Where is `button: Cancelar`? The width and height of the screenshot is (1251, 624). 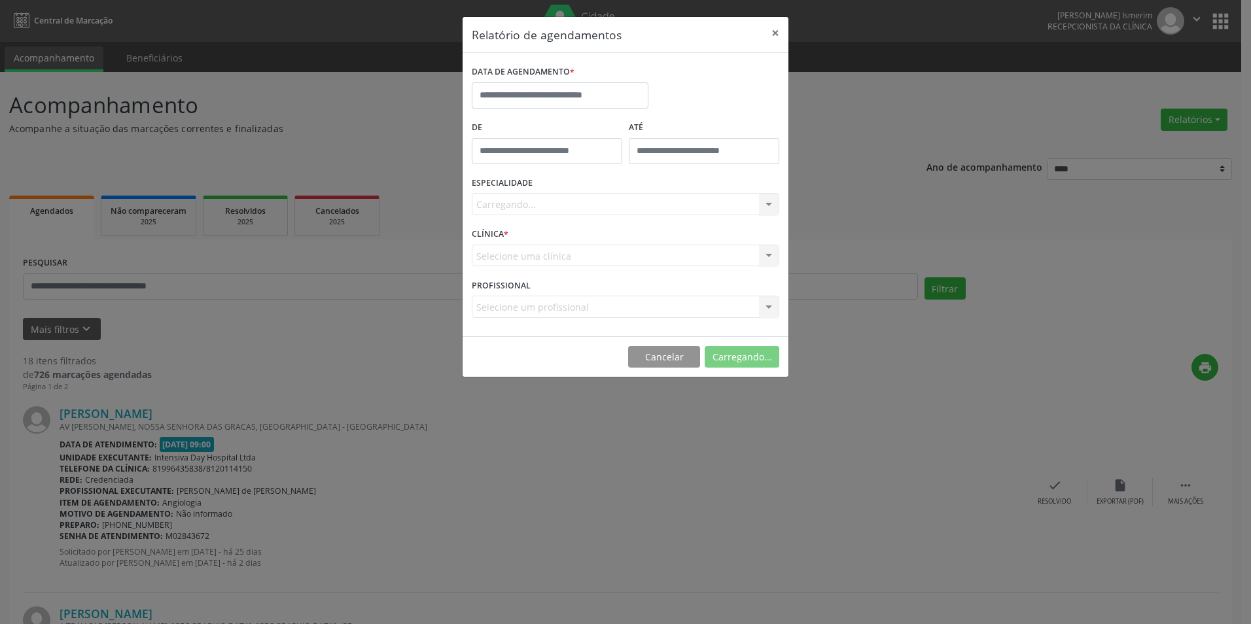 button: Cancelar is located at coordinates (664, 357).